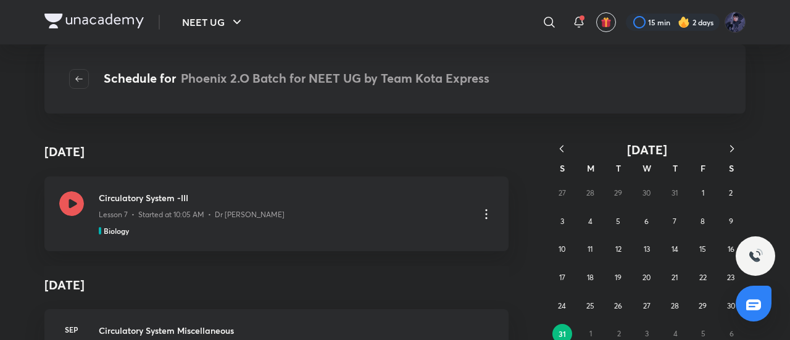 The height and width of the screenshot is (340, 790). I want to click on abbr: Sunday, so click(562, 168).